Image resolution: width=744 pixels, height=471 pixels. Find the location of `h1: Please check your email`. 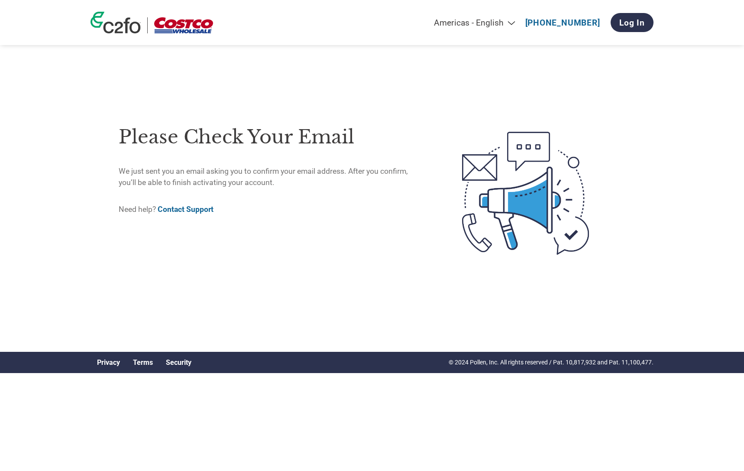

h1: Please check your email is located at coordinates (272, 137).